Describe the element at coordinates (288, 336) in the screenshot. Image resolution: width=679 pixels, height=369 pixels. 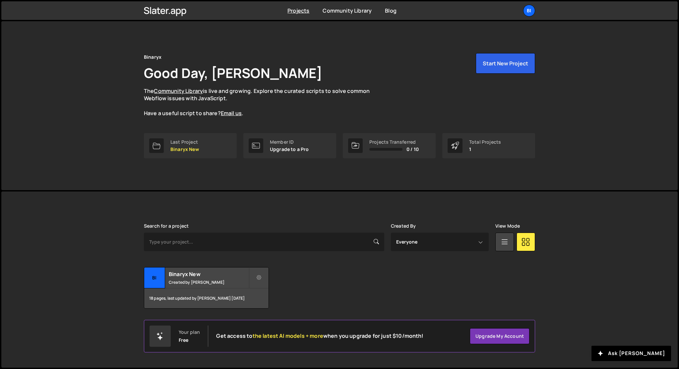
I see `span: the latest AI models + more` at that location.